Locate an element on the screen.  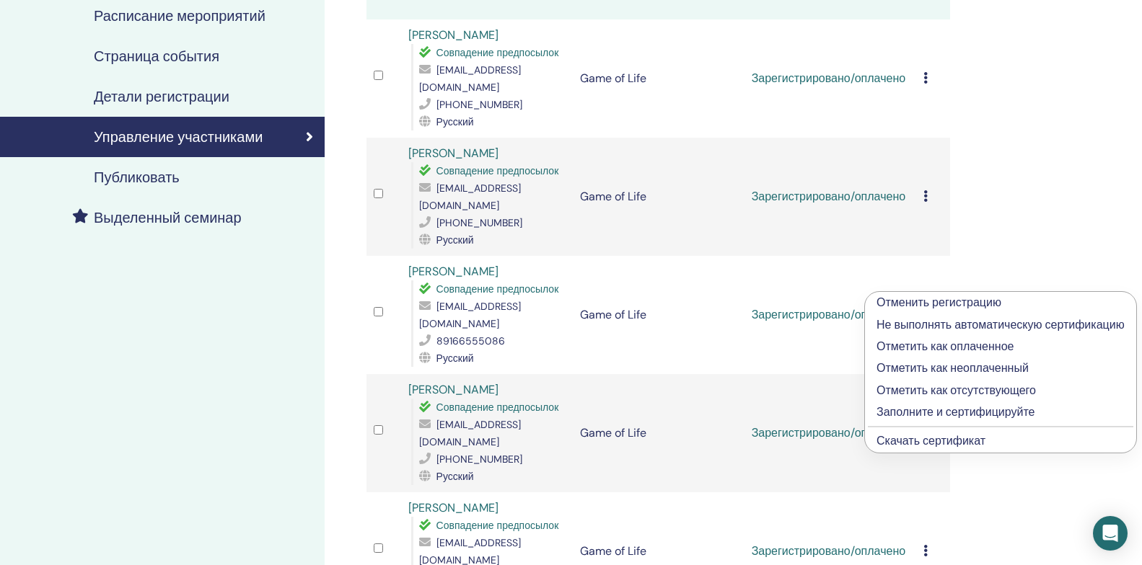
p: Не выполнять автоматическую сертификацию is located at coordinates (1000, 325).